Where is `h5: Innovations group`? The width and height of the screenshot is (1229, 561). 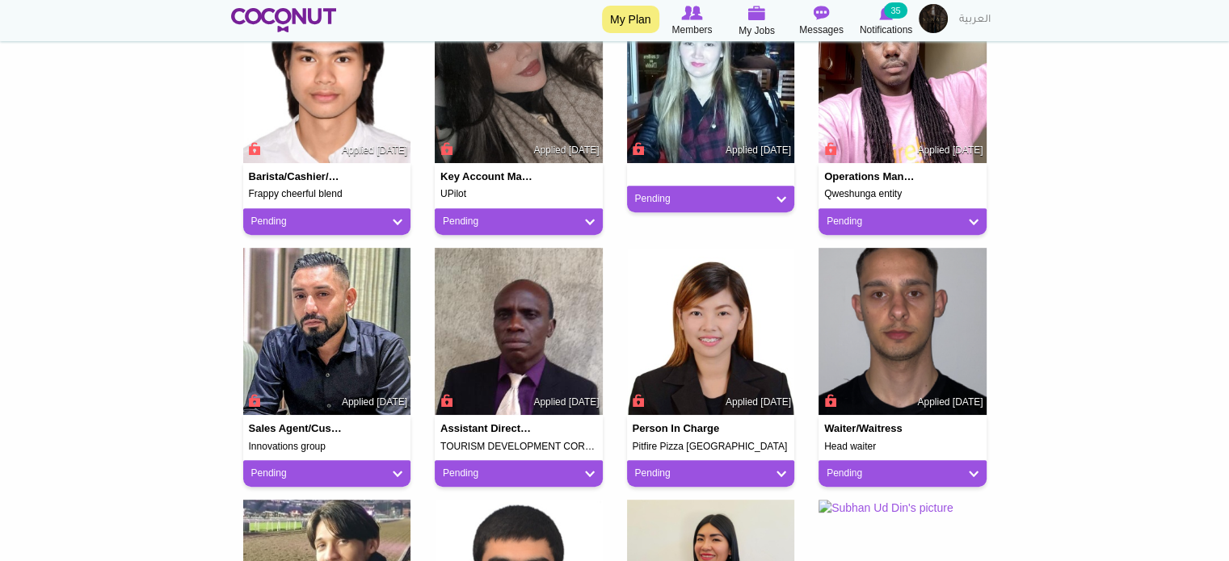
h5: Innovations group is located at coordinates (327, 447).